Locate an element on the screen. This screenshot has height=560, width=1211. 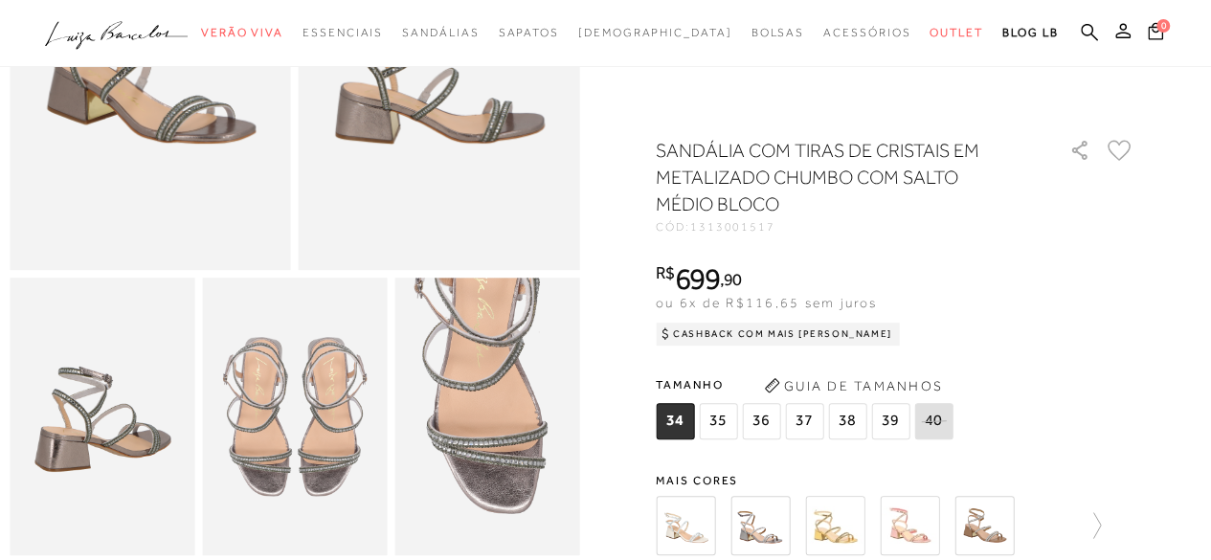
span: Bolsas is located at coordinates (777, 33).